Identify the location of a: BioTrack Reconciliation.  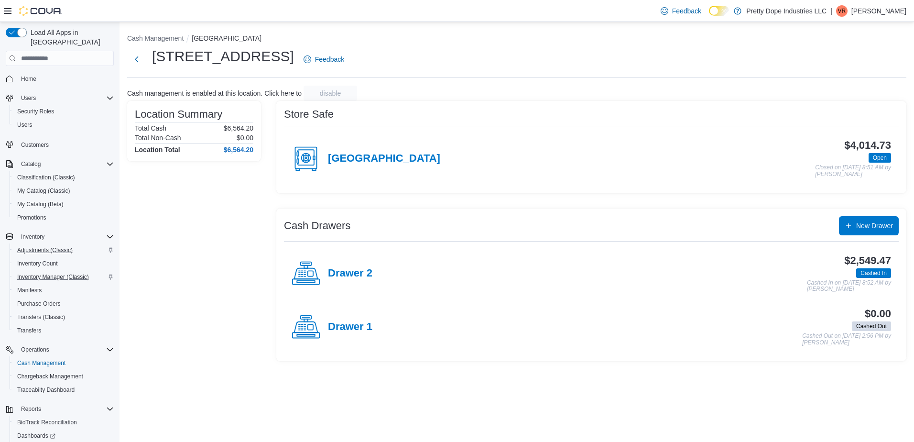
(47, 422).